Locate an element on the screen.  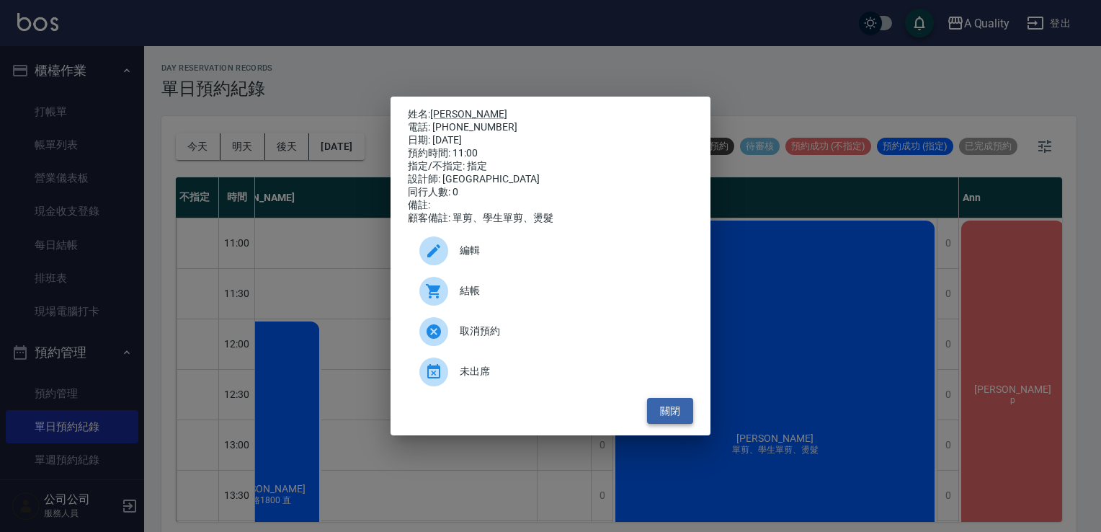
span: 編輯 is located at coordinates (571, 250).